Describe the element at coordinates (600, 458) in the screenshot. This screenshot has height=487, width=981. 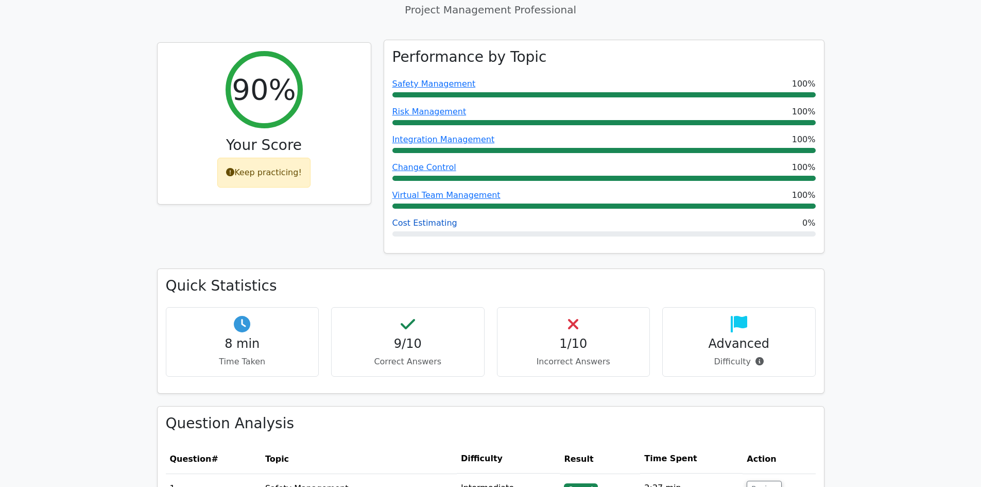
I see `th: Result` at that location.